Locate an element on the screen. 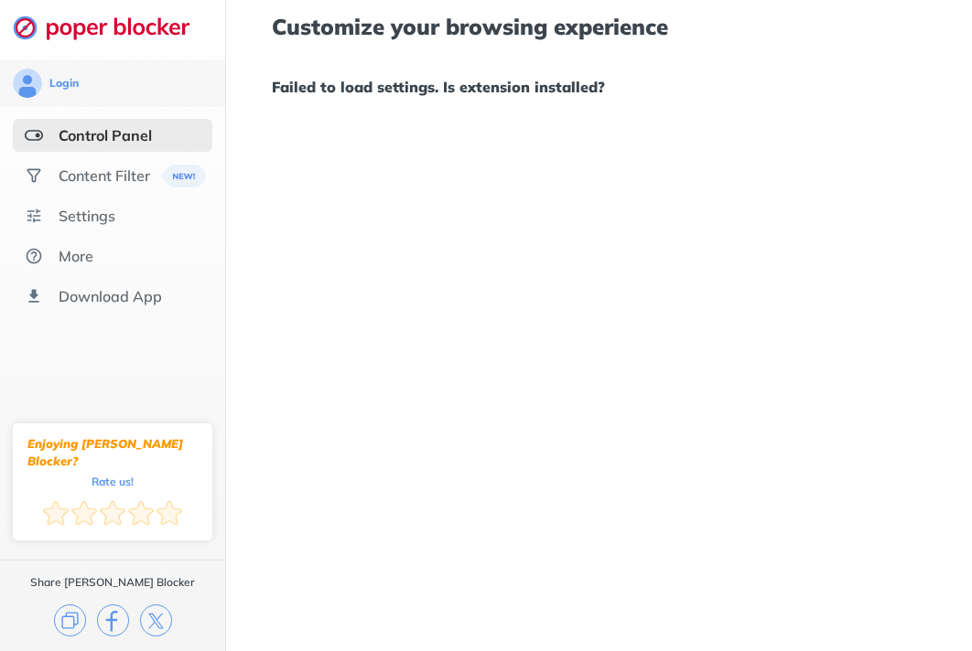 This screenshot has width=972, height=651. img: avatar.svg is located at coordinates (27, 83).